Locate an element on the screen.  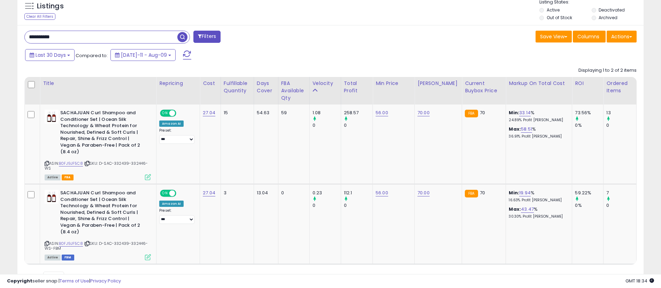
a: 58.51 is located at coordinates (527, 129).